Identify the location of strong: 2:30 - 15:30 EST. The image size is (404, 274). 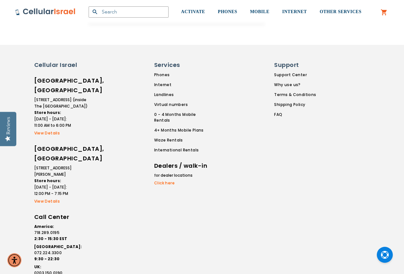
(51, 238).